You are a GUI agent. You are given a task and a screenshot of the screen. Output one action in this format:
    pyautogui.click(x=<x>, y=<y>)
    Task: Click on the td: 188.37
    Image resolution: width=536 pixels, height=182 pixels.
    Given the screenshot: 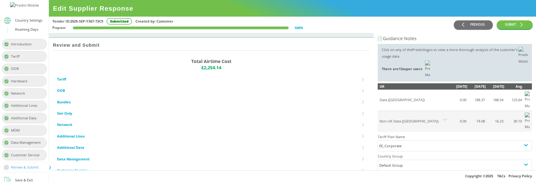 What is the action you would take?
    pyautogui.click(x=477, y=100)
    